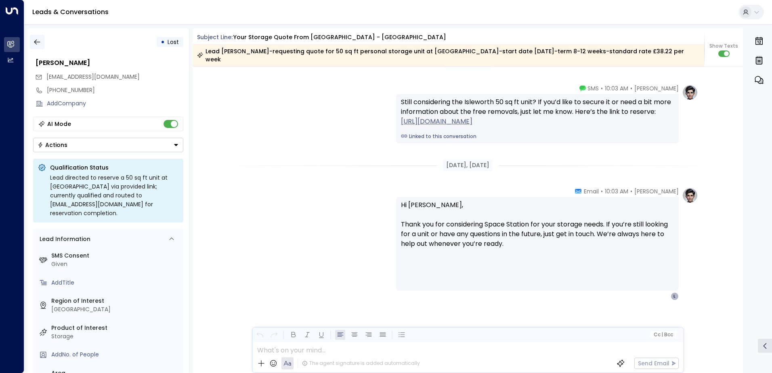  What do you see at coordinates (115, 103) in the screenshot?
I see `div: AddCompany` at bounding box center [115, 103].